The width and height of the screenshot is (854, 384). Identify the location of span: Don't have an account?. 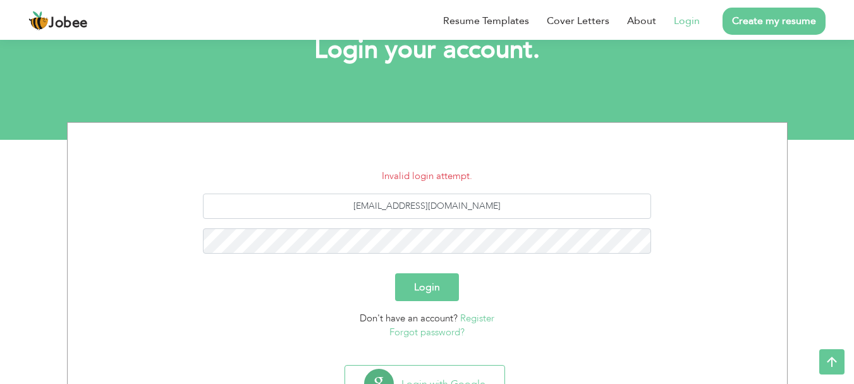
(408, 318).